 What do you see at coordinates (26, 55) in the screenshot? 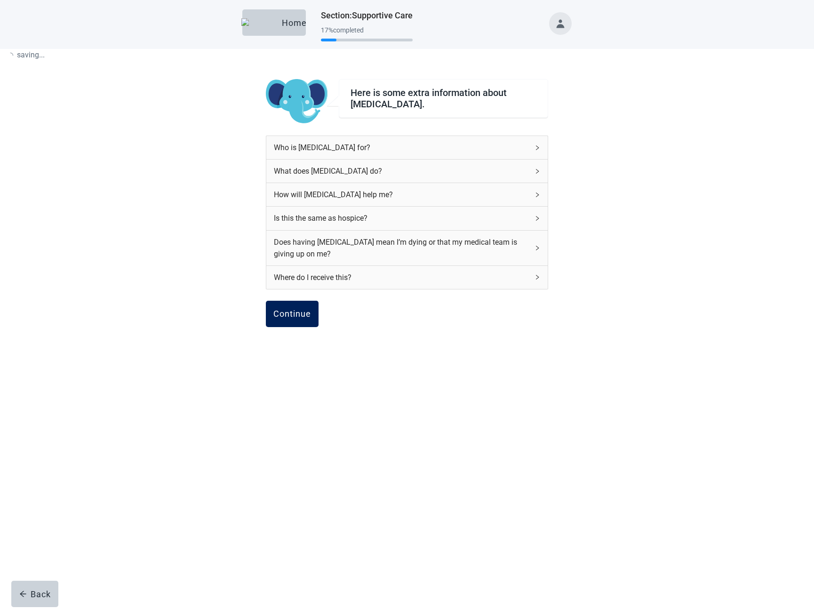
I see `p: saving ...` at bounding box center [26, 55].